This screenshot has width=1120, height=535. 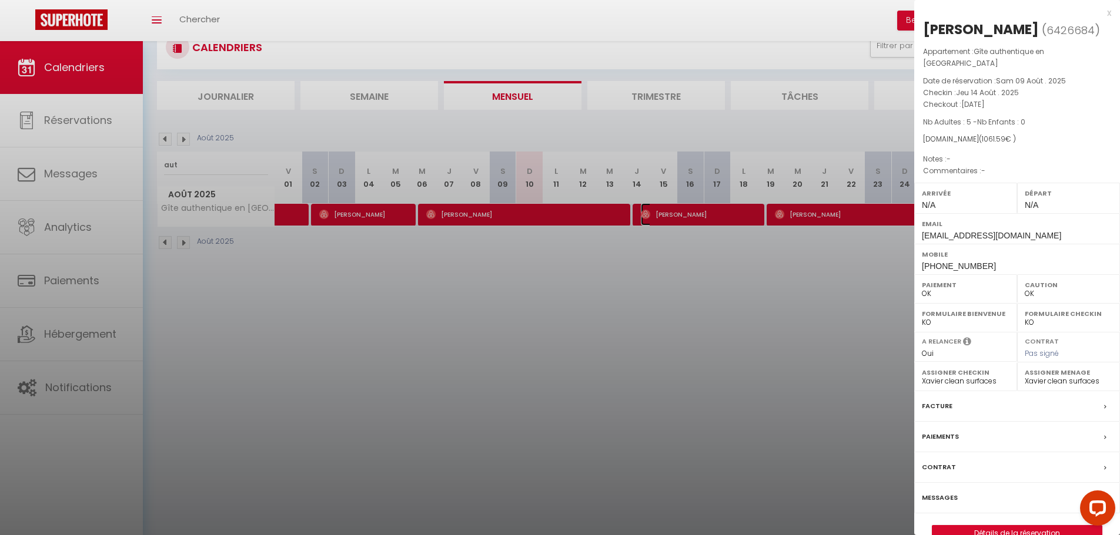 What do you see at coordinates (1017, 81) in the screenshot?
I see `p: Date de réservation :` at bounding box center [1017, 81].